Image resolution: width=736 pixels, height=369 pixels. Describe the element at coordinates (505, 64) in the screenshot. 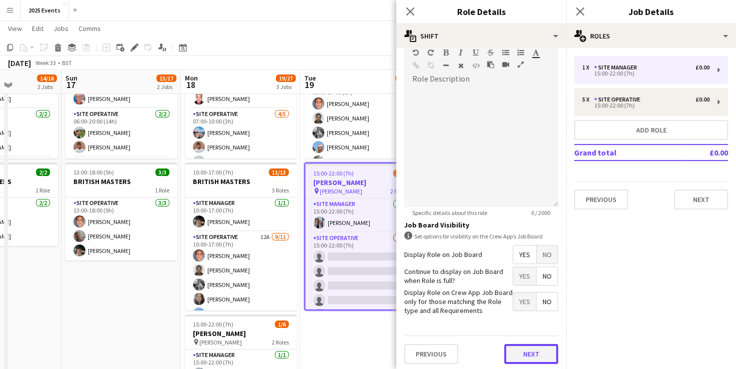

I see `button: Insert video` at that location.